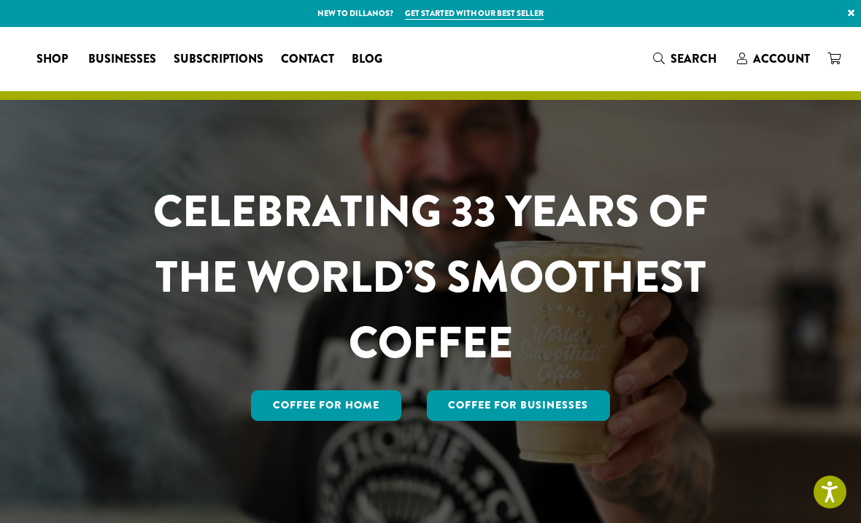 This screenshot has height=523, width=861. What do you see at coordinates (693, 58) in the screenshot?
I see `span: Search` at bounding box center [693, 58].